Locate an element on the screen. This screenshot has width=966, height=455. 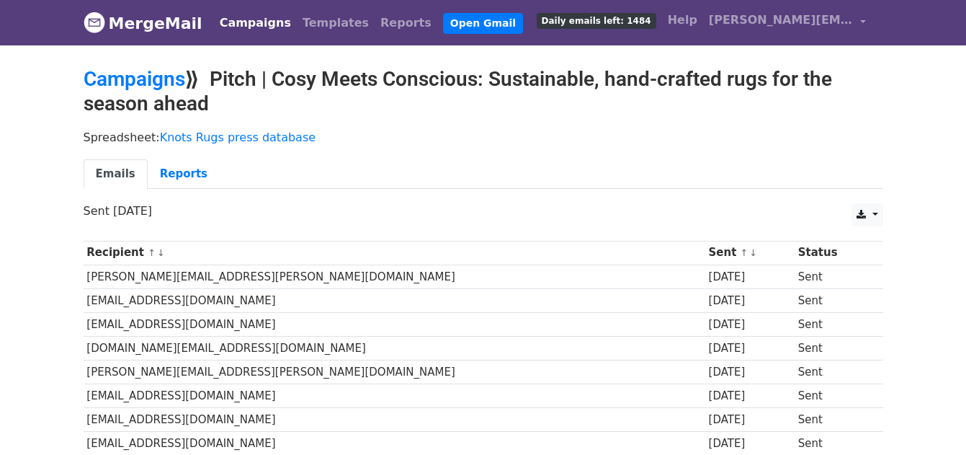
a: Knots Rugs press database is located at coordinates (238, 137).